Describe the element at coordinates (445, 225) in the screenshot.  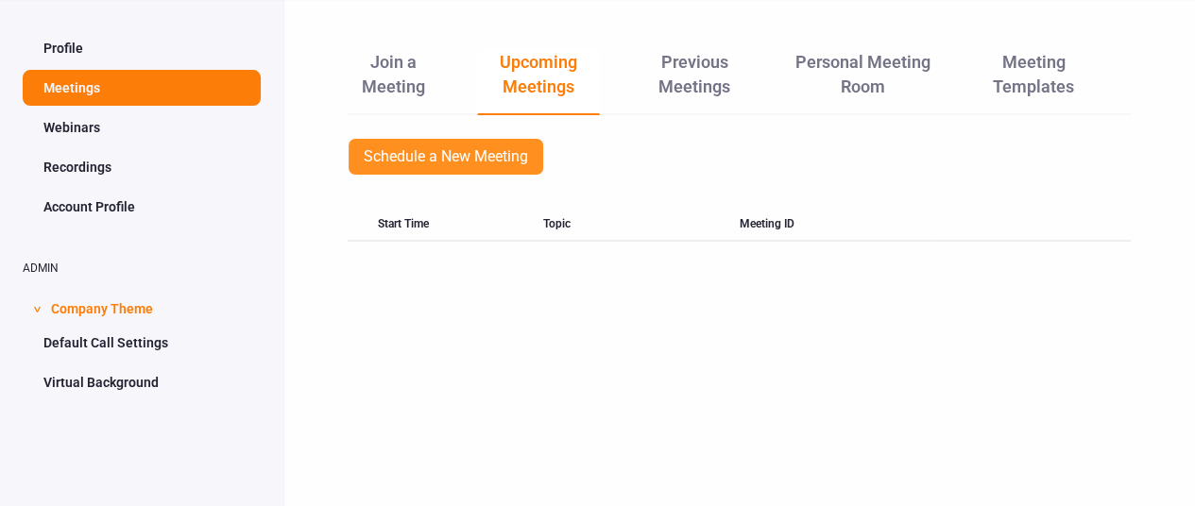
I see `div: Start Time` at that location.